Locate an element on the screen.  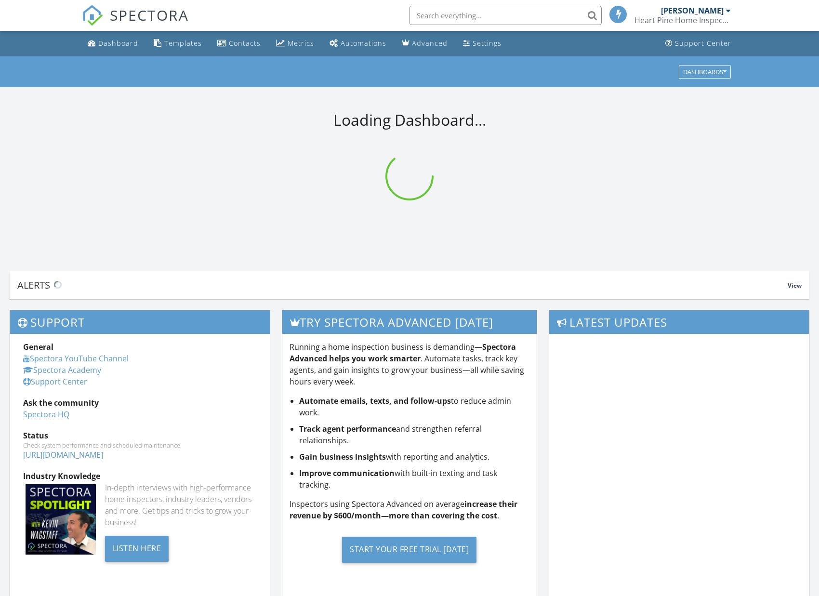
div: Contacts is located at coordinates (245, 43).